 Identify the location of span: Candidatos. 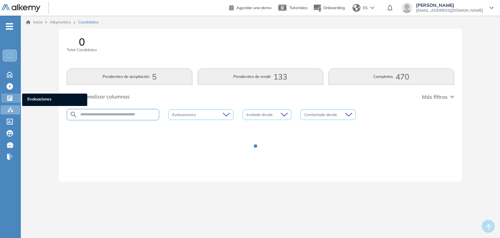
(88, 22).